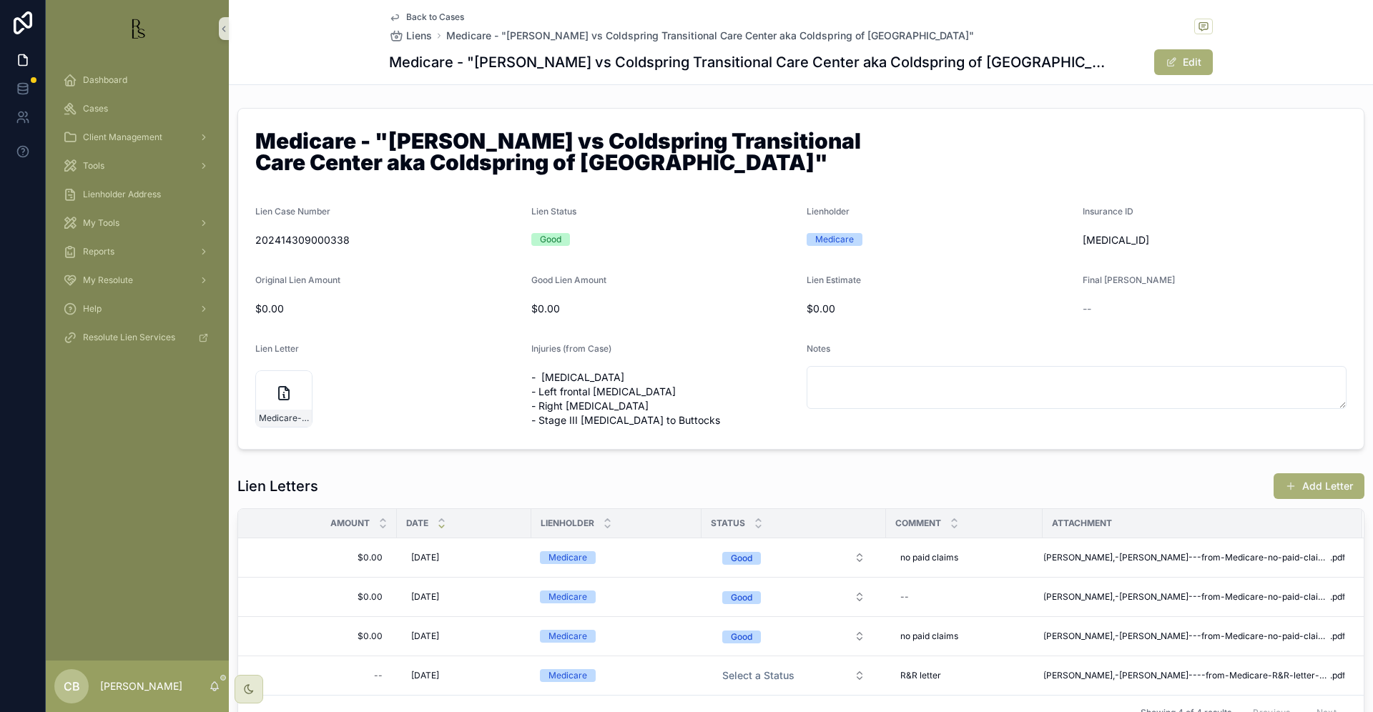  What do you see at coordinates (918, 524) in the screenshot?
I see `span: Comment` at bounding box center [918, 524].